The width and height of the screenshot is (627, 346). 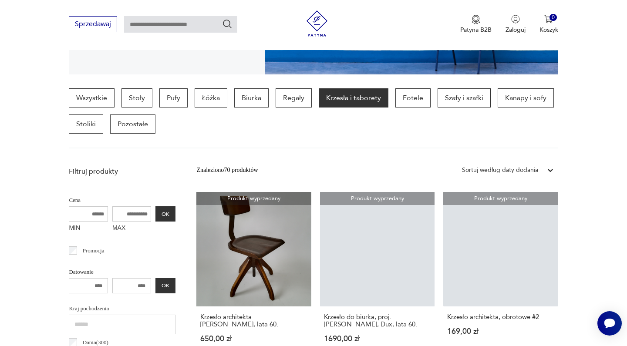 I want to click on a: Kanapy i sofy, so click(x=526, y=98).